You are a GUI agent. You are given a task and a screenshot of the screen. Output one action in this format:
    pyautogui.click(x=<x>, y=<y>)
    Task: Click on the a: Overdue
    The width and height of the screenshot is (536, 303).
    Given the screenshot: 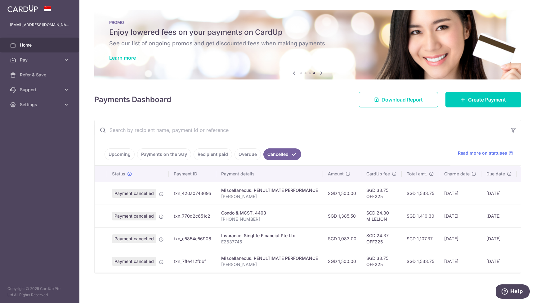 What is the action you would take?
    pyautogui.click(x=248, y=154)
    